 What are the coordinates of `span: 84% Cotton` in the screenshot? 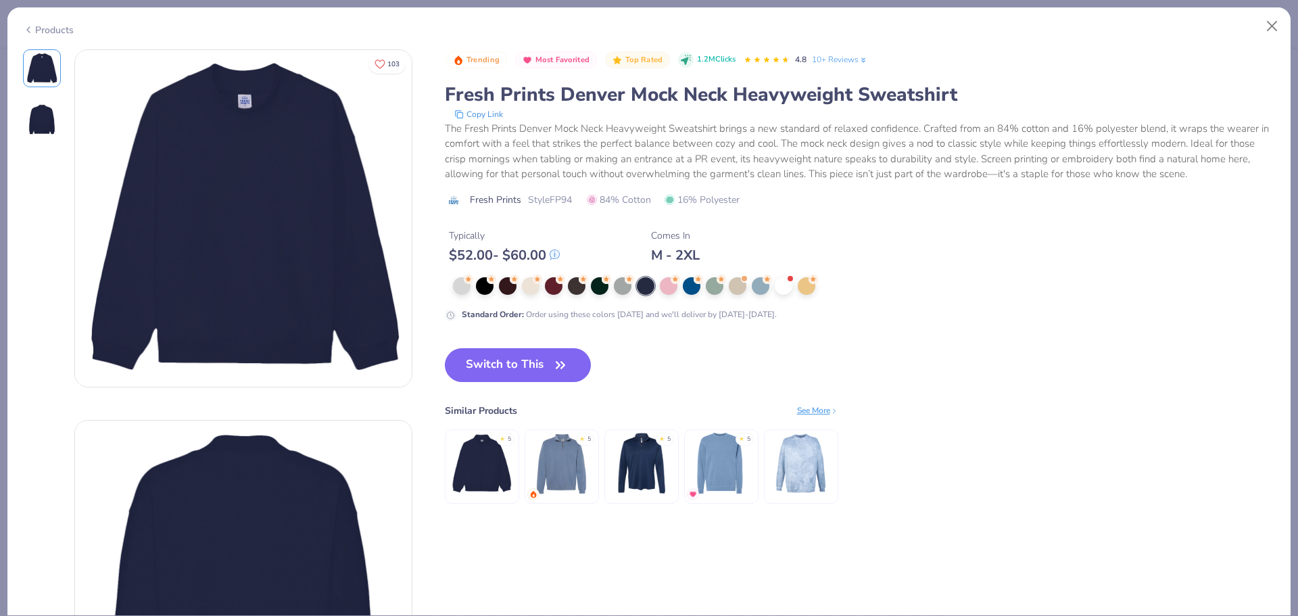 It's located at (619, 199).